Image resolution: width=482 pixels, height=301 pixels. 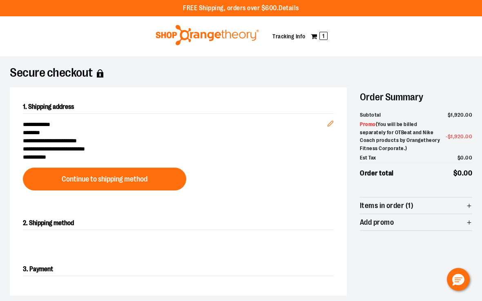 I want to click on span: ( You will be billed separately for OTBeat and Nike Coach products by Orangetheory Fitness Corpor..., so click(x=400, y=136).